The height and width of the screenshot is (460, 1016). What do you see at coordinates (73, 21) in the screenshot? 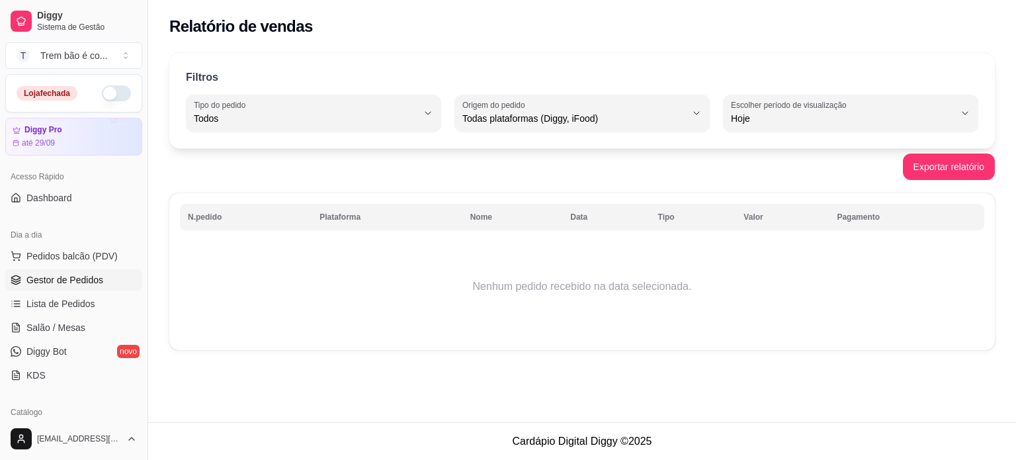
I see `a: DiggySistema de Gestão` at bounding box center [73, 21].